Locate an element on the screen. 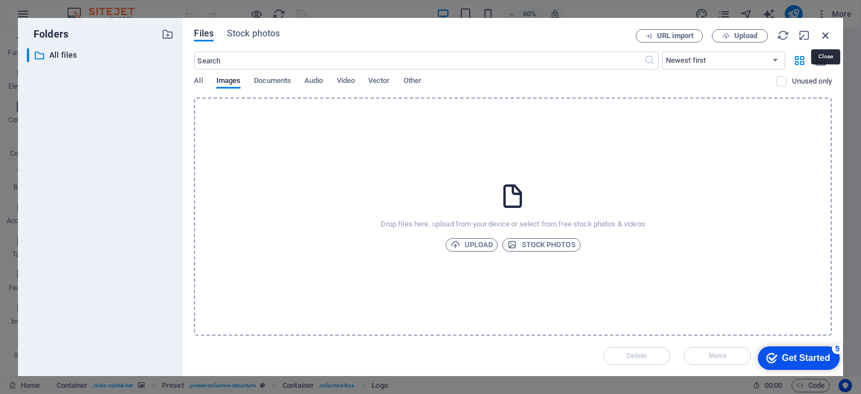  p: Drop files here, upload from your device or select from free stock photos & videos is located at coordinates (512, 224).